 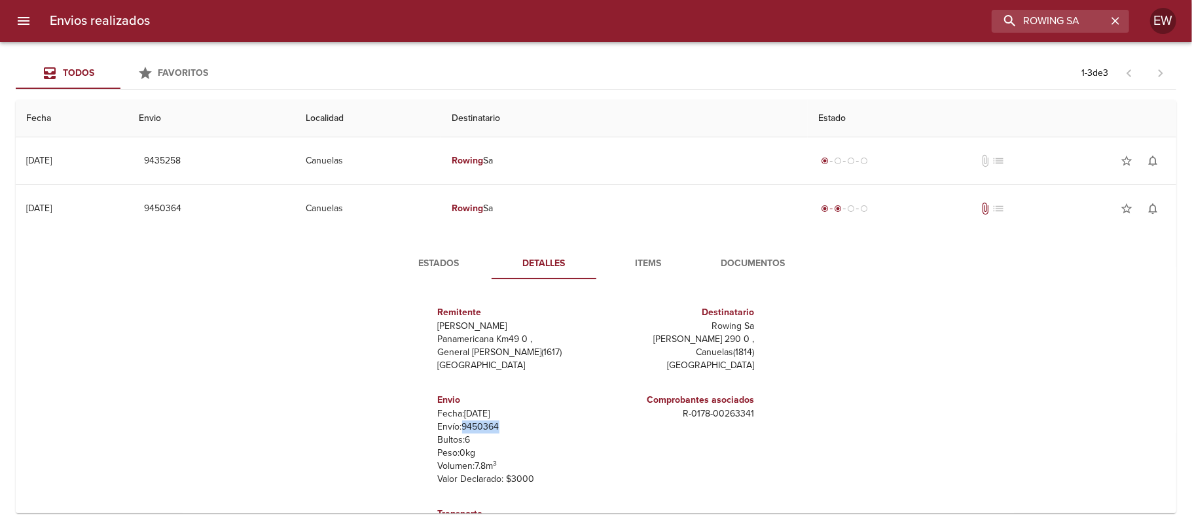 What do you see at coordinates (120, 73) in the screenshot?
I see `div: Tabs Envios` at bounding box center [120, 73].